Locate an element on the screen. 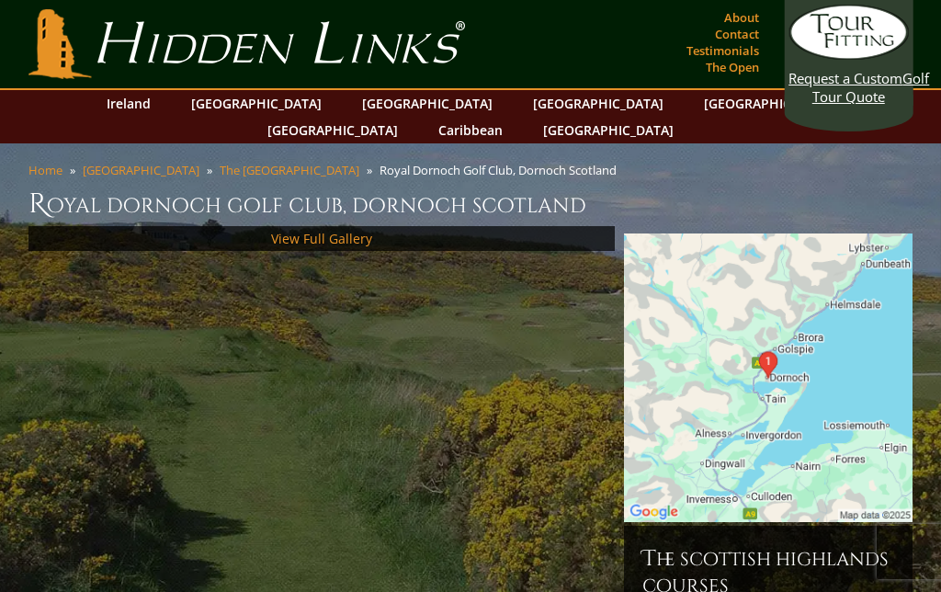 Image resolution: width=941 pixels, height=592 pixels. span: Request a Custom is located at coordinates (846, 78).